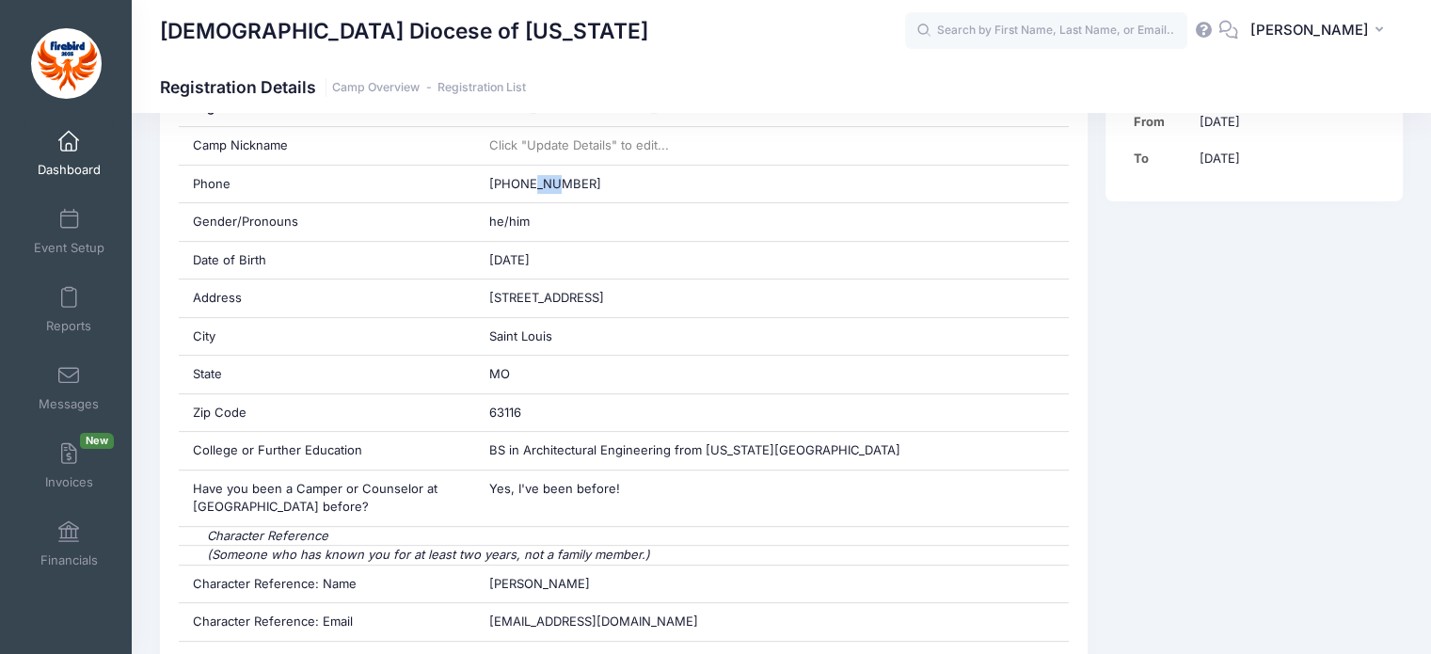  I want to click on h1: Registration Details, so click(342, 87).